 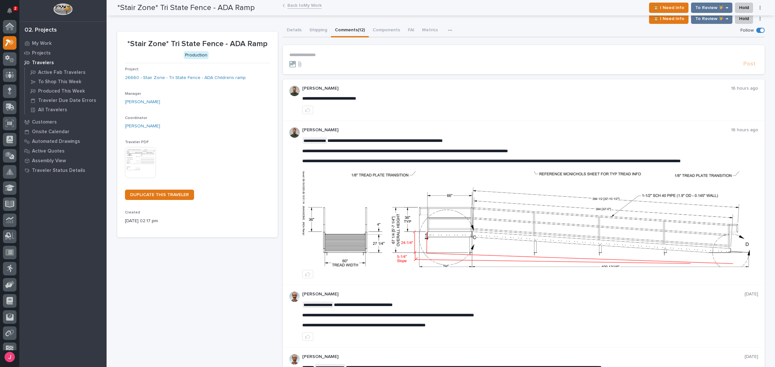 I want to click on button: FAI, so click(x=411, y=31).